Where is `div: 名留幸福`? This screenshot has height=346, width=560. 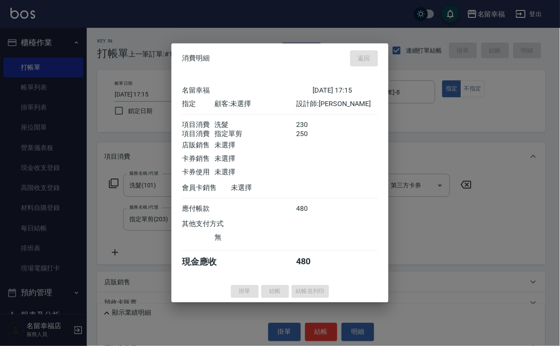
div: 名留幸福 is located at coordinates (247, 90).